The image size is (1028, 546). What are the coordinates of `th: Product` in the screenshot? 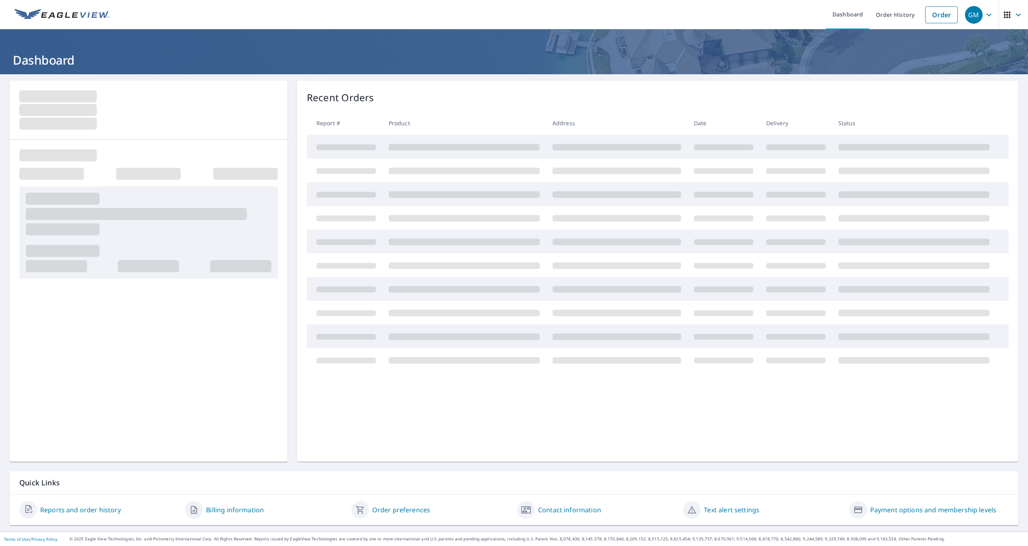 It's located at (464, 123).